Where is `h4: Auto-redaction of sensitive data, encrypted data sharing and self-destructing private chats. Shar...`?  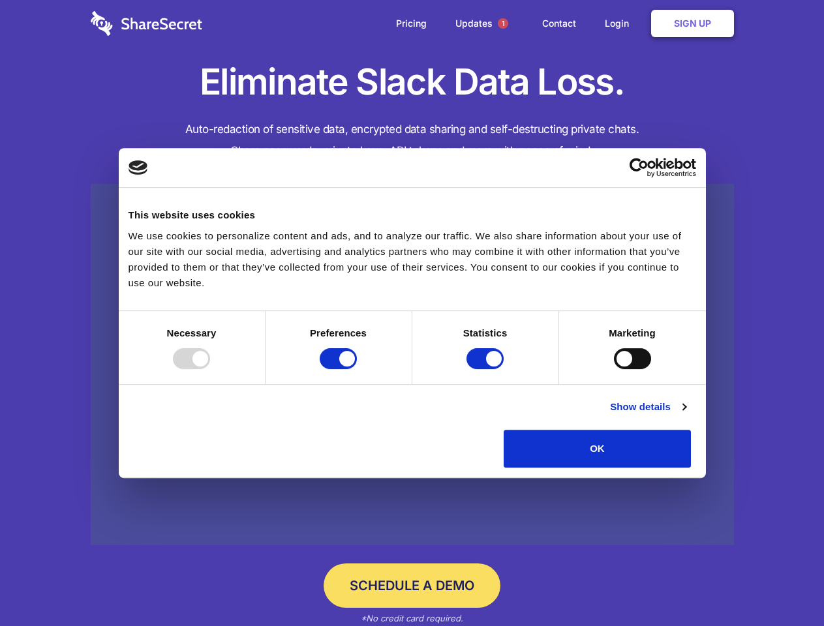
h4: Auto-redaction of sensitive data, encrypted data sharing and self-destructing private chats. Shar... is located at coordinates (412, 140).